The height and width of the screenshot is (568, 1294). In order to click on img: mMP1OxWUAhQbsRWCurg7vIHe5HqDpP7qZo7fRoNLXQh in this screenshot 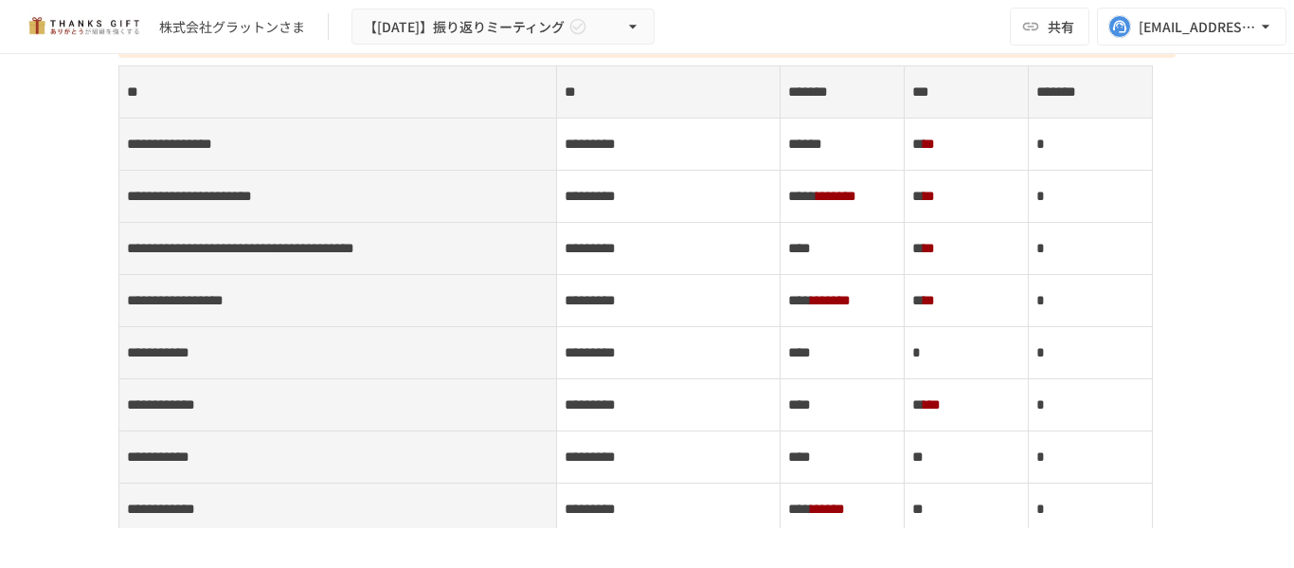, I will do `click(83, 27)`.